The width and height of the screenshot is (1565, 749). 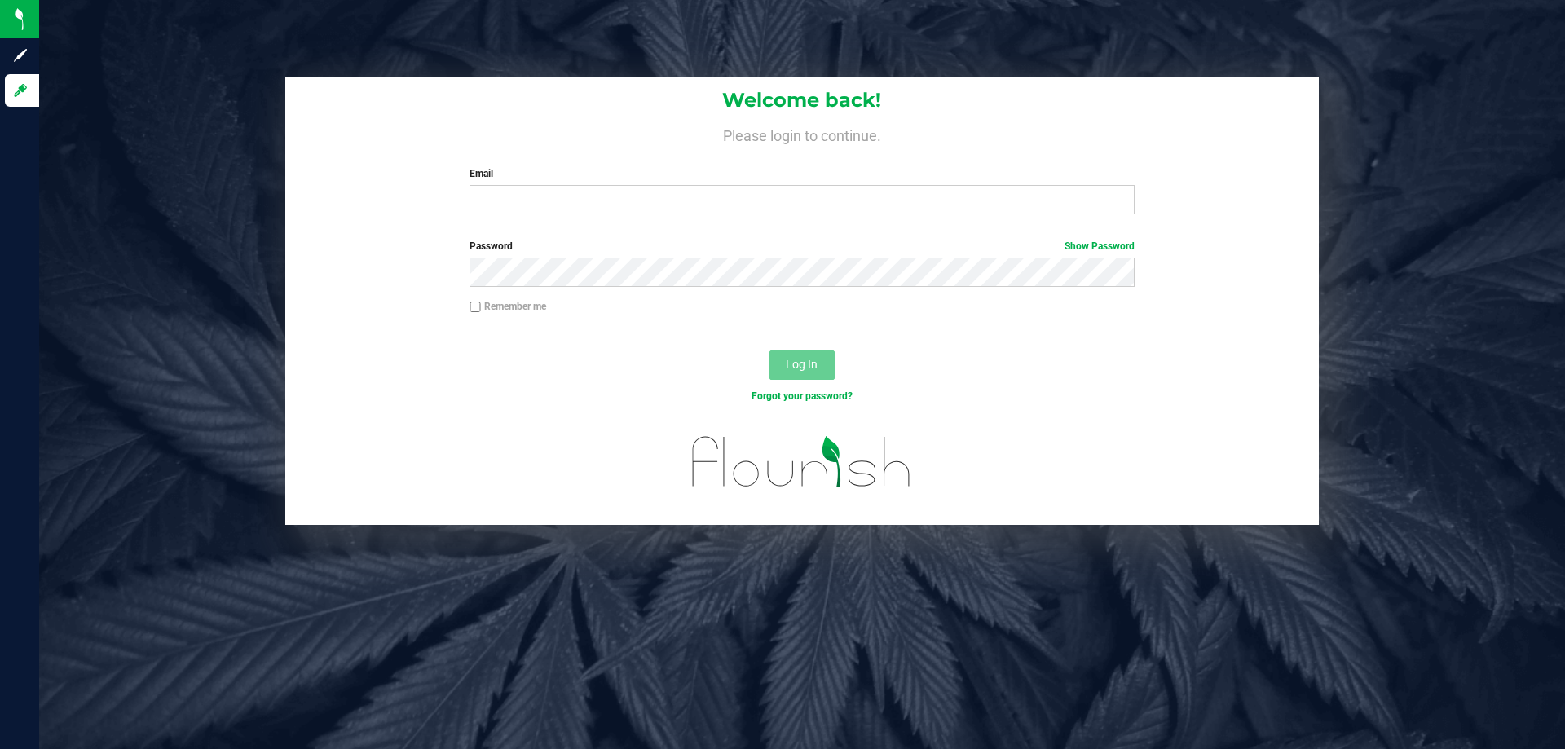 What do you see at coordinates (801, 462) in the screenshot?
I see `img: flourish_logo.svg` at bounding box center [801, 462].